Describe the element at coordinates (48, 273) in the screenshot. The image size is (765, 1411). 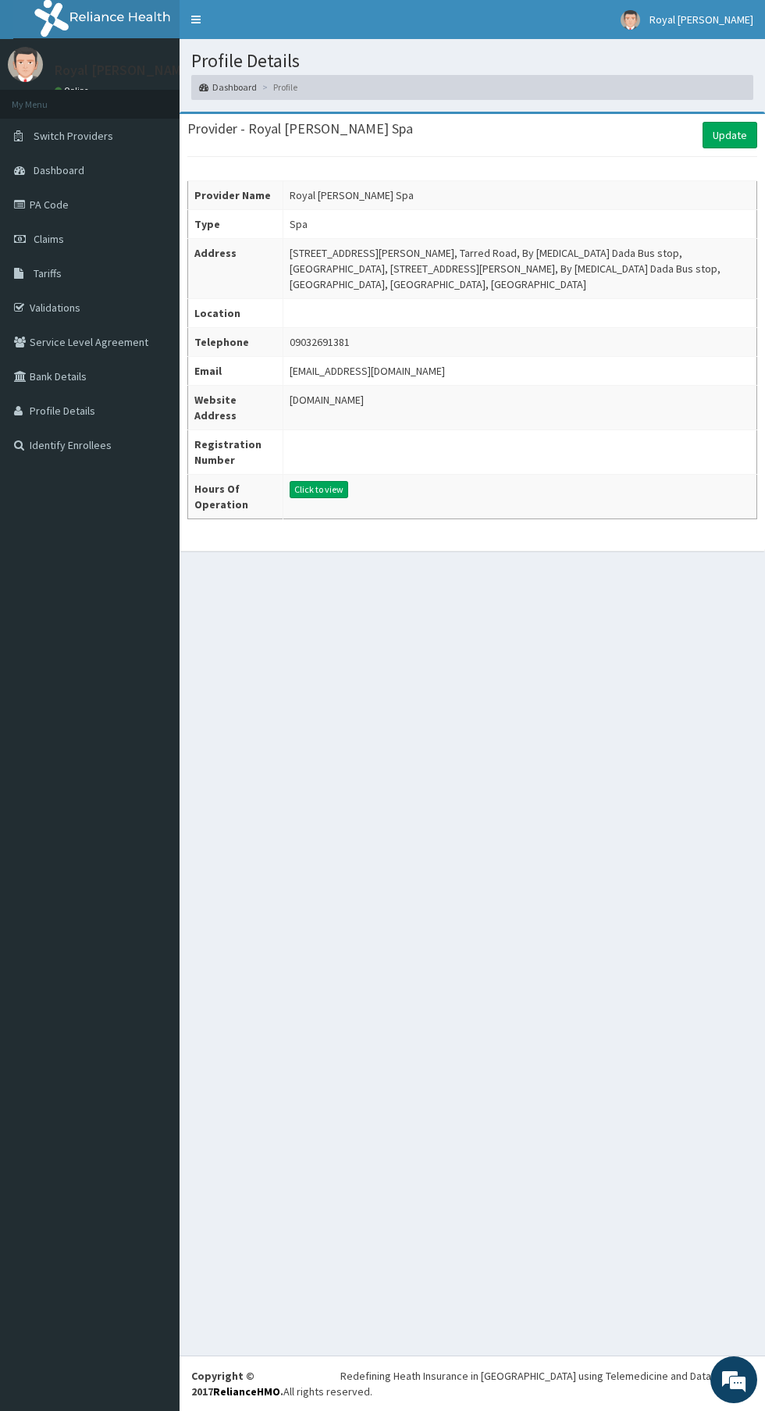
I see `span: Tariffs` at that location.